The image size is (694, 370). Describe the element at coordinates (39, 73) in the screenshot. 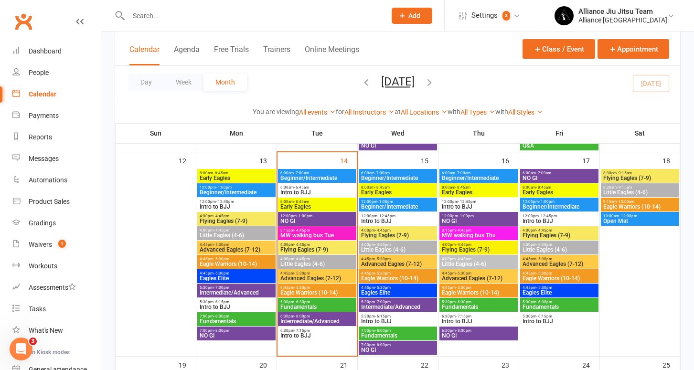

I see `div: People` at that location.